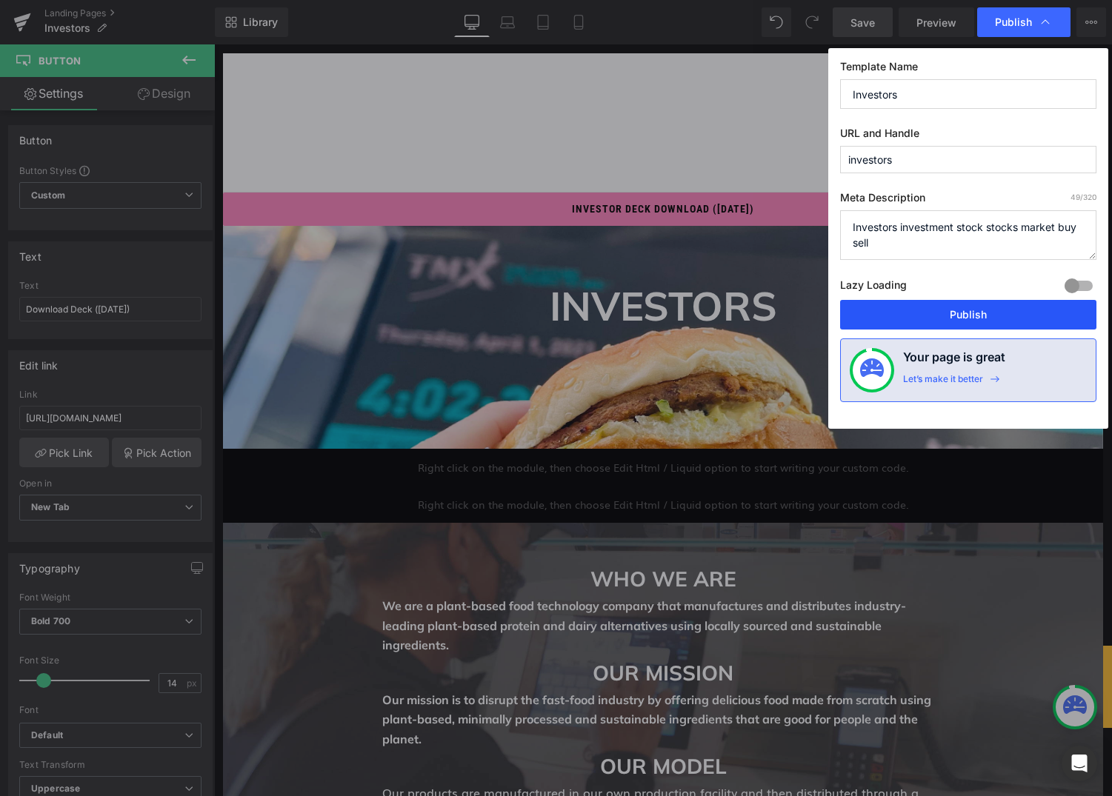 The width and height of the screenshot is (1112, 796). What do you see at coordinates (968, 201) in the screenshot?
I see `label: Meta Description` at bounding box center [968, 201].